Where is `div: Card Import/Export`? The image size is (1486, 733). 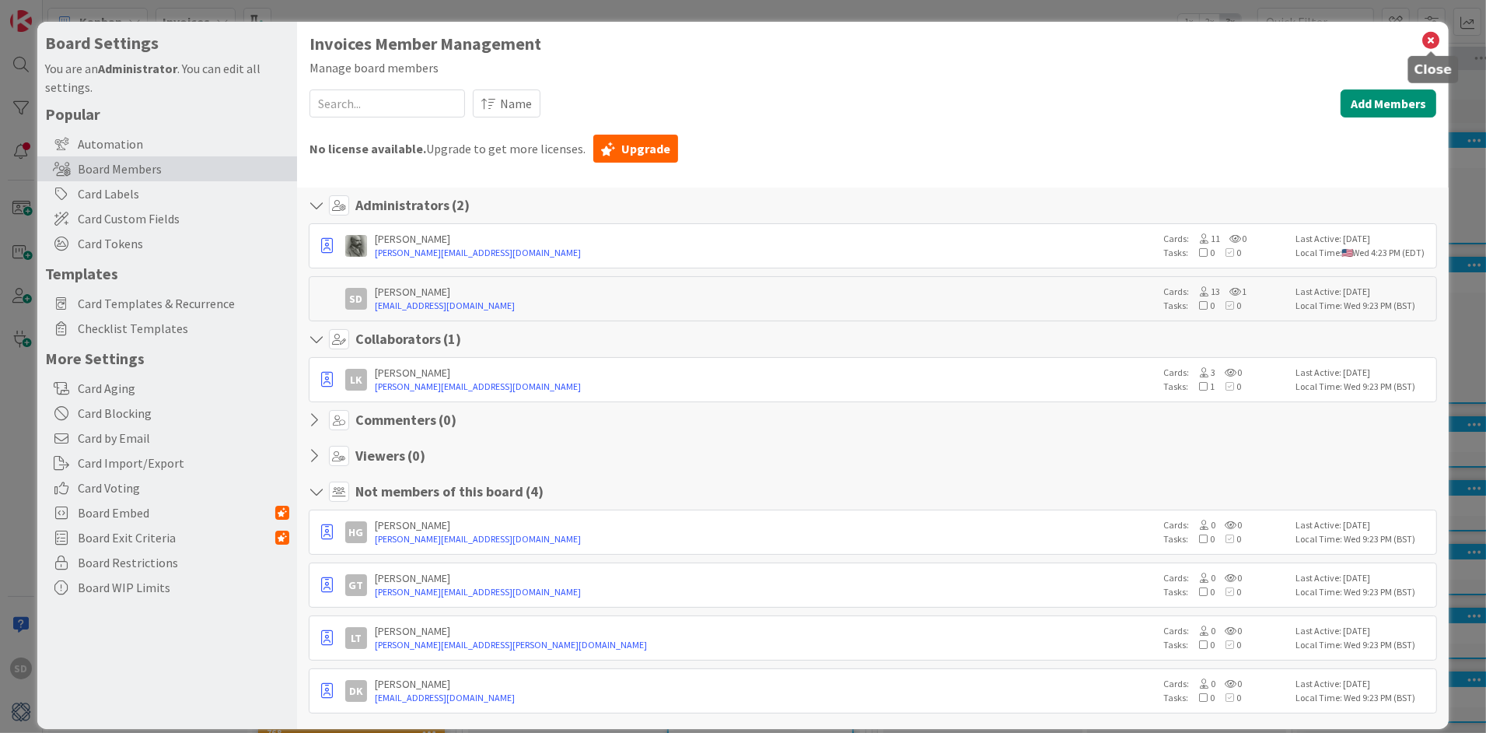 div: Card Import/Export is located at coordinates (167, 463).